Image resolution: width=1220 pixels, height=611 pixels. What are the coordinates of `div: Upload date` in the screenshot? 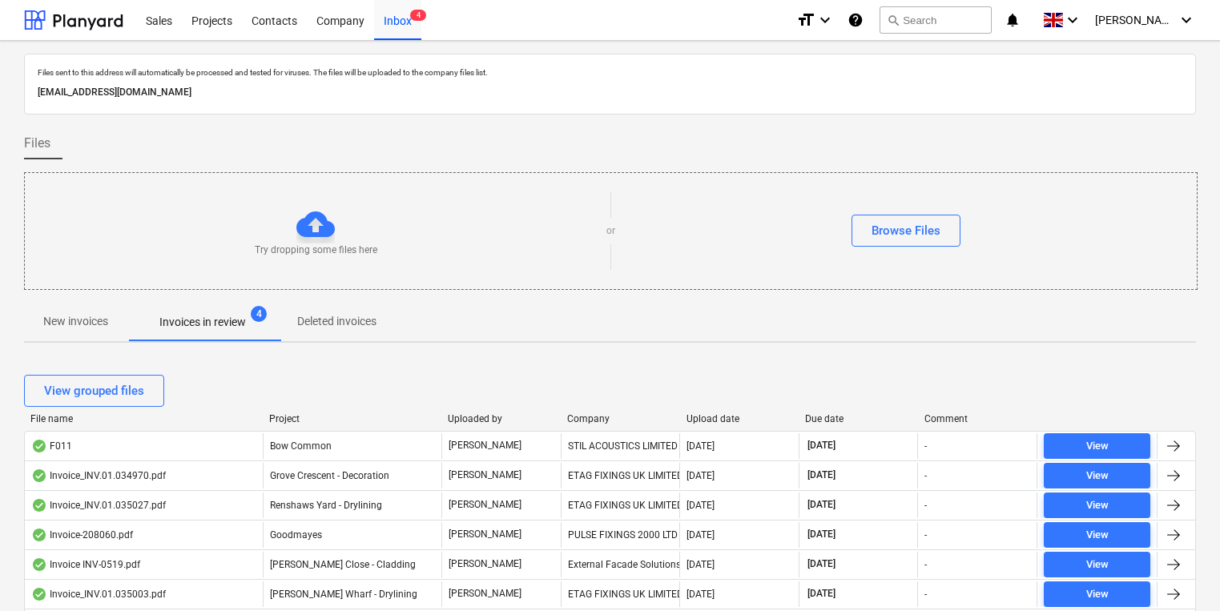 It's located at (739, 419).